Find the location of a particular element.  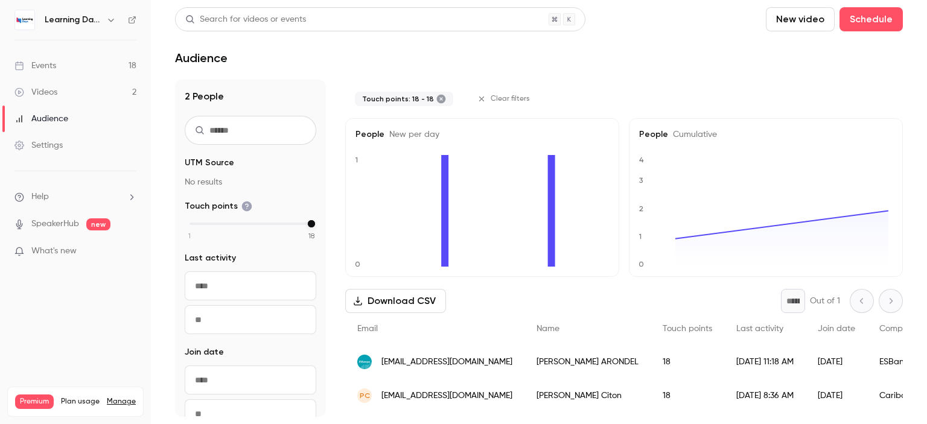

span: New per day is located at coordinates (412, 135).